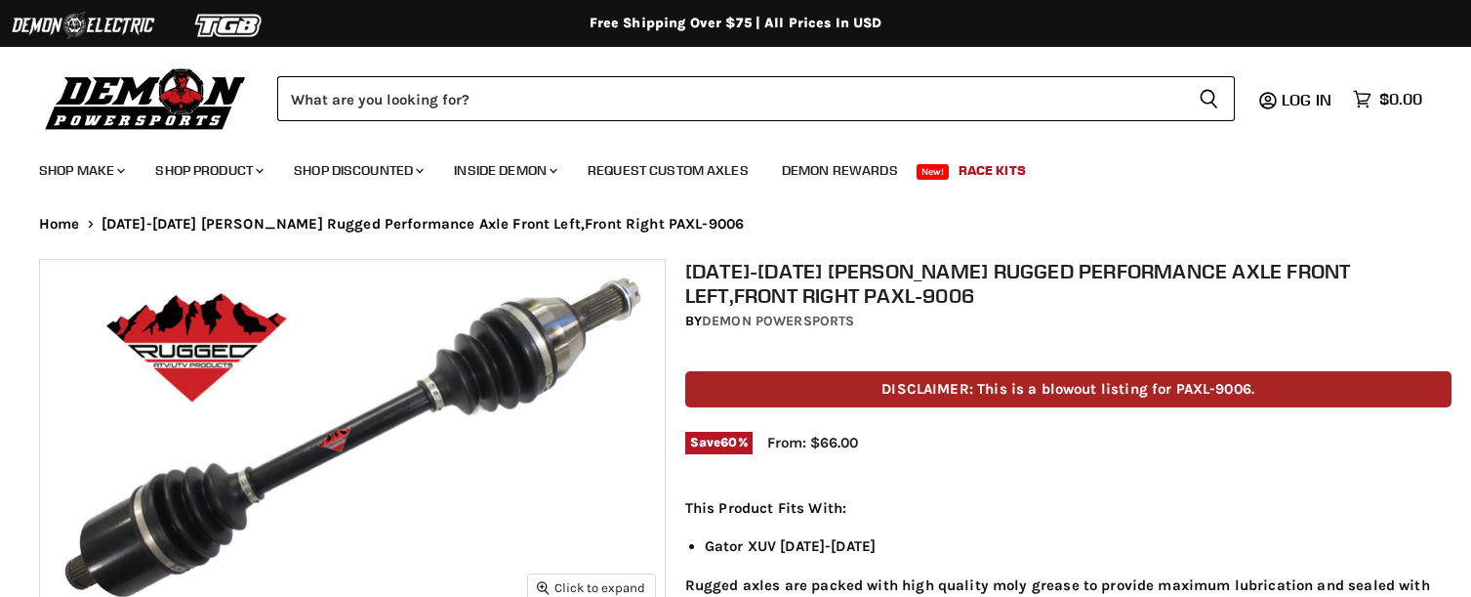 The height and width of the screenshot is (597, 1471). Describe the element at coordinates (1068, 321) in the screenshot. I see `div: by` at that location.